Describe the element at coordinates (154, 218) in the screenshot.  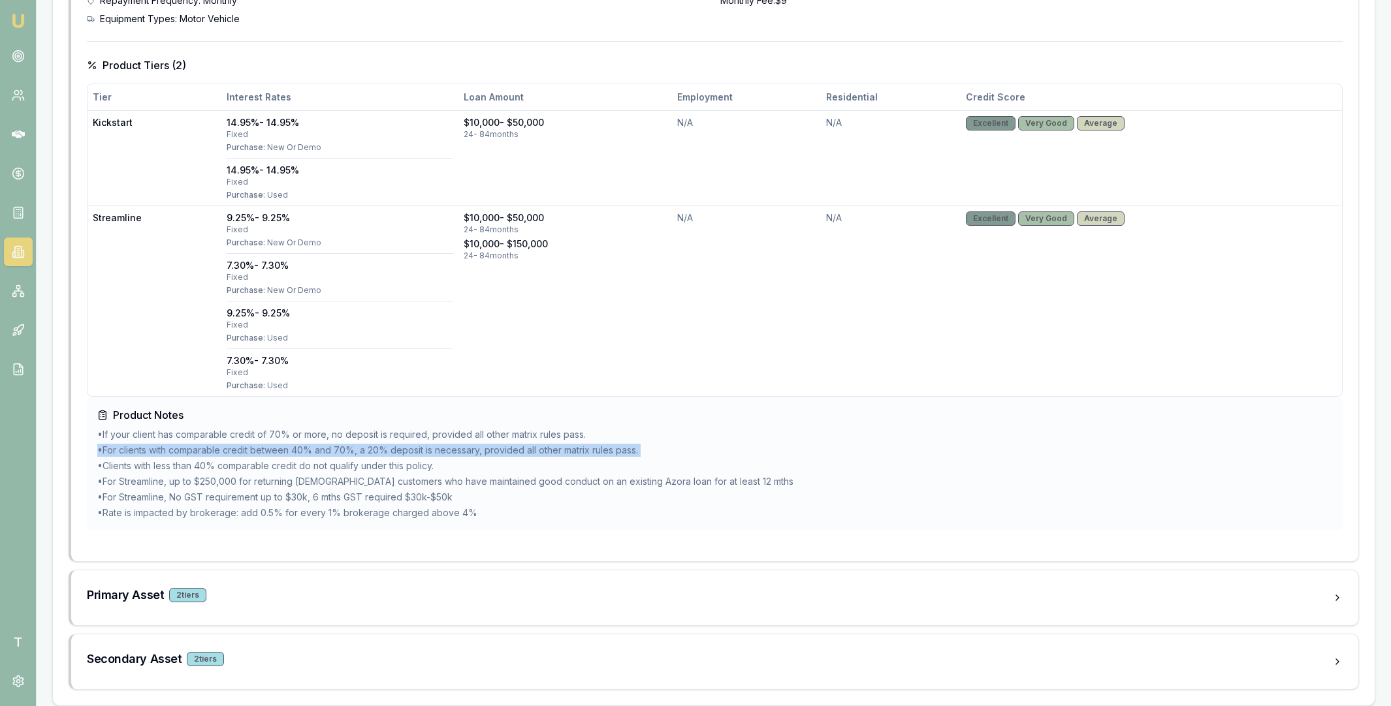
I see `div: Streamline` at that location.